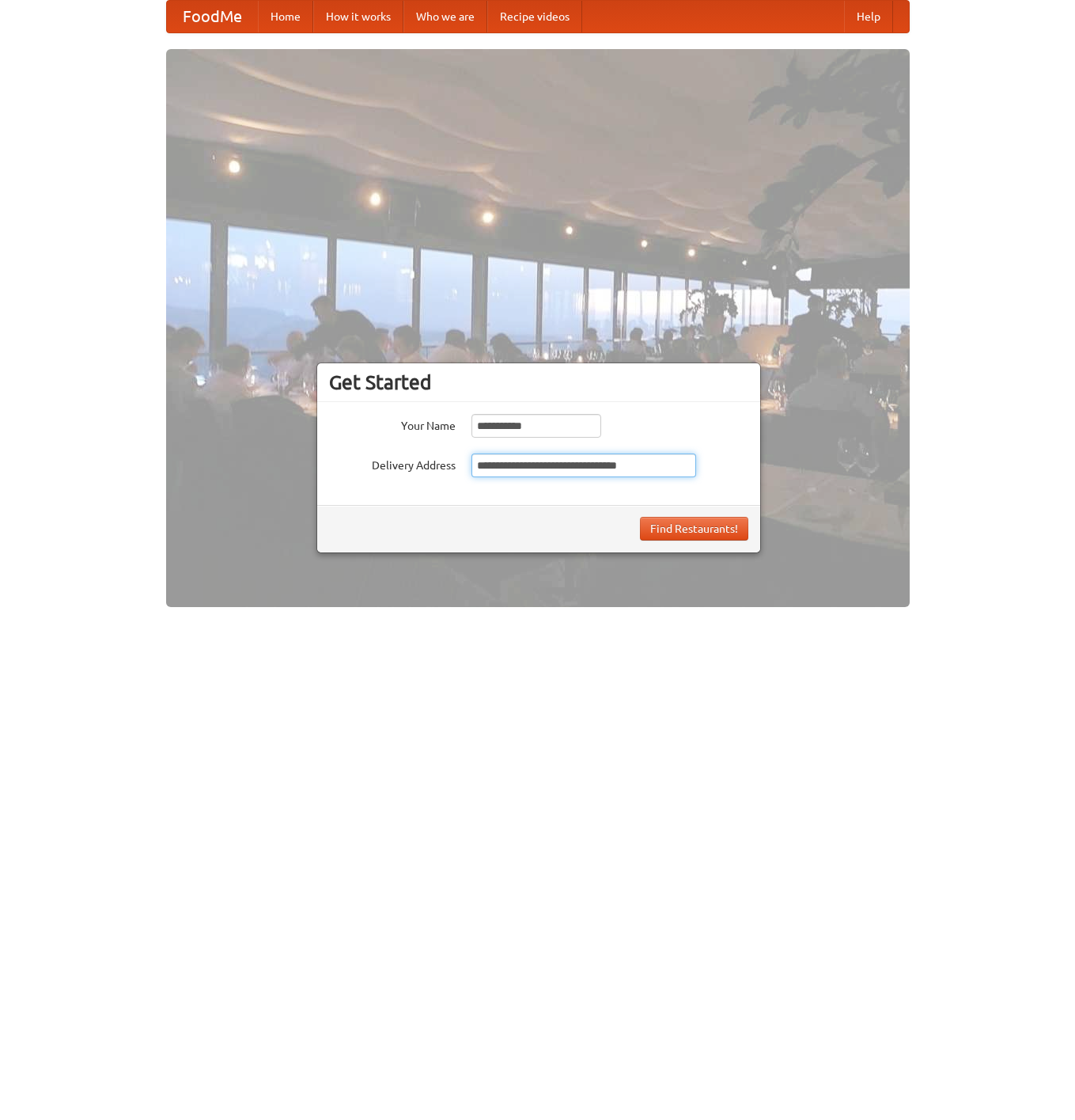 This screenshot has height=1120, width=1075. I want to click on label: Delivery Address, so click(393, 463).